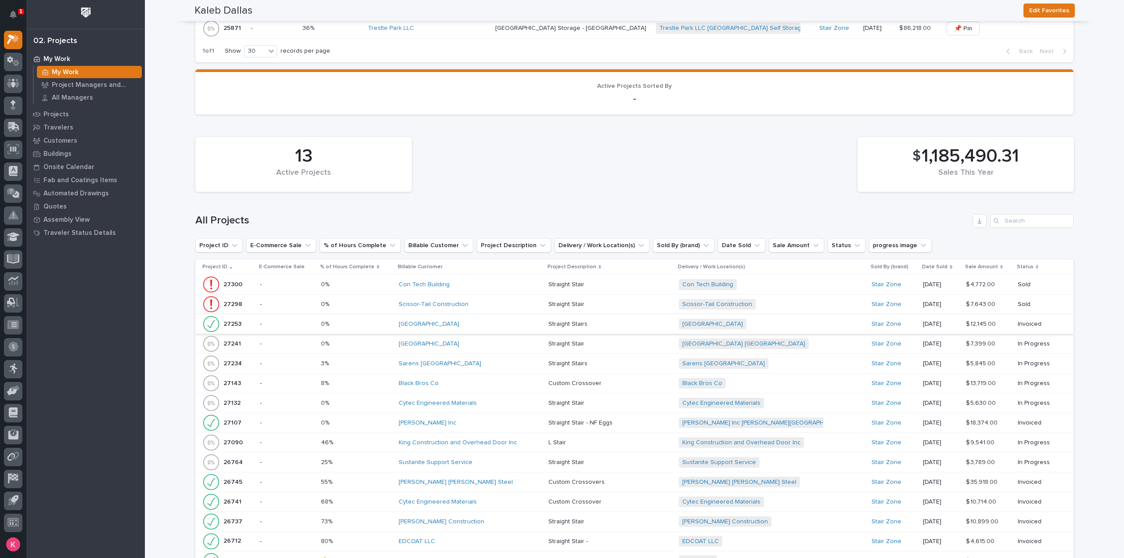 This screenshot has height=558, width=1124. What do you see at coordinates (58, 128) in the screenshot?
I see `p: Travelers` at bounding box center [58, 128].